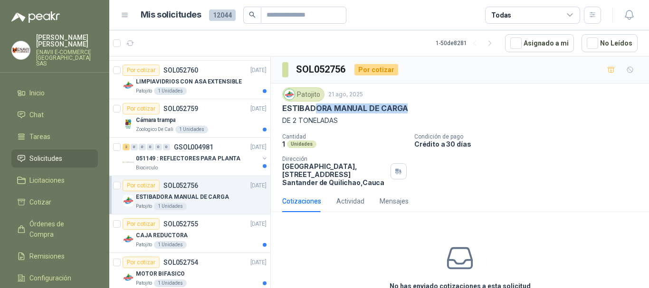 Image resolution: width=649 pixels, height=288 pixels. I want to click on p: LIMPIAVIDRIOS CON ASA EXTENSIBLE, so click(188, 82).